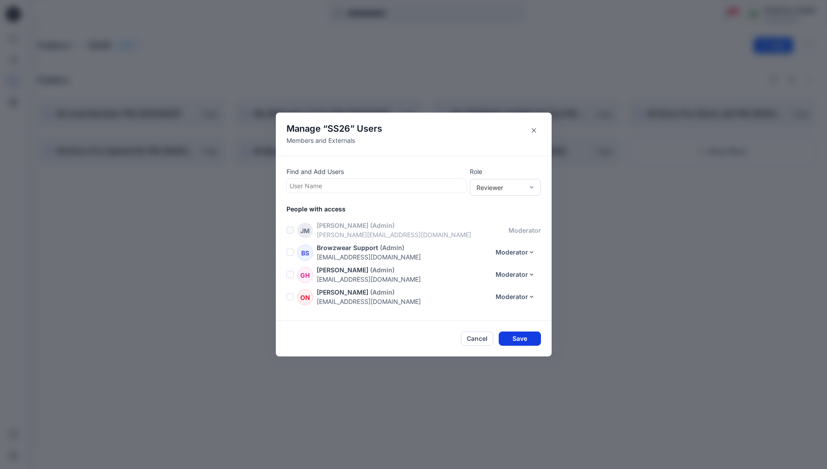 The height and width of the screenshot is (469, 827). Describe the element at coordinates (339, 129) in the screenshot. I see `span: SS26` at that location.